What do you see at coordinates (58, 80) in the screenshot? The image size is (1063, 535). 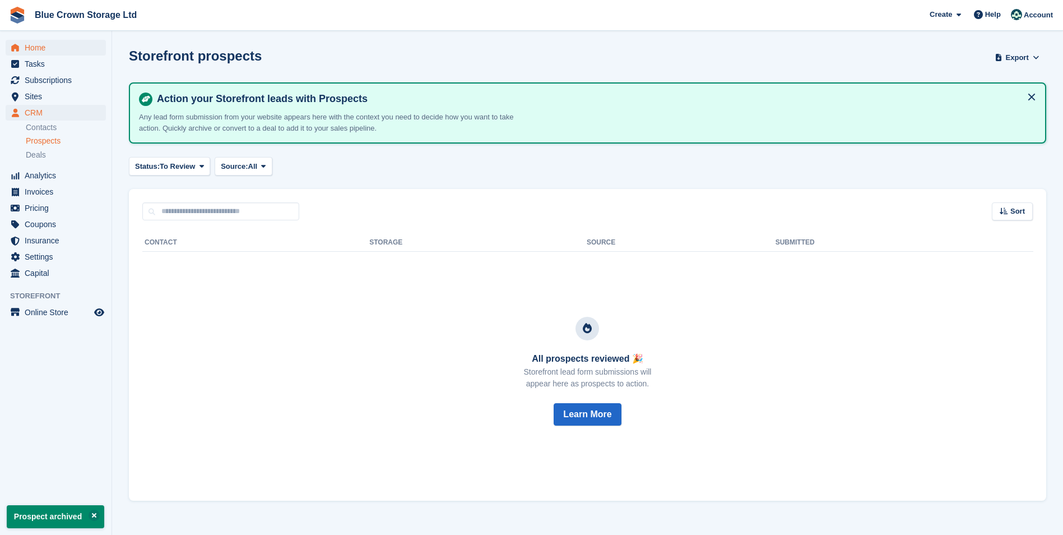 I see `span: Subscriptions` at bounding box center [58, 80].